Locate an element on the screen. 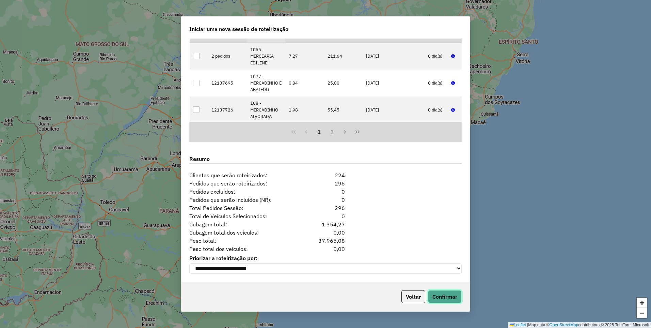 This screenshot has width=651, height=328. button: Voltar is located at coordinates (414, 296).